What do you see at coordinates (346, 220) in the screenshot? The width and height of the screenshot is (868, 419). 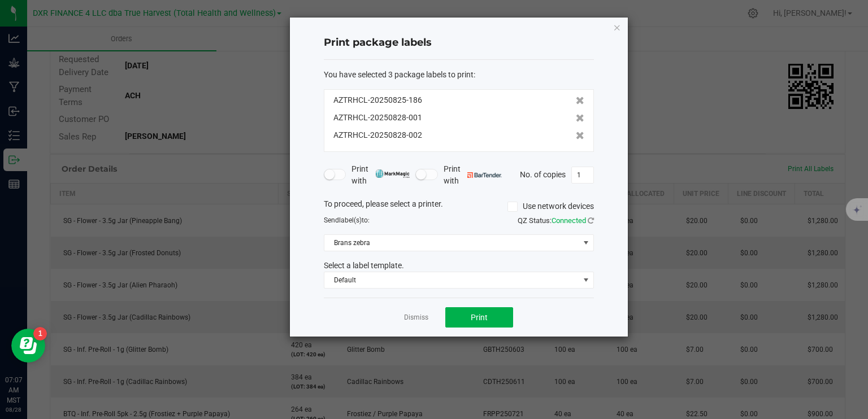 I see `span: Send to:` at bounding box center [346, 220].